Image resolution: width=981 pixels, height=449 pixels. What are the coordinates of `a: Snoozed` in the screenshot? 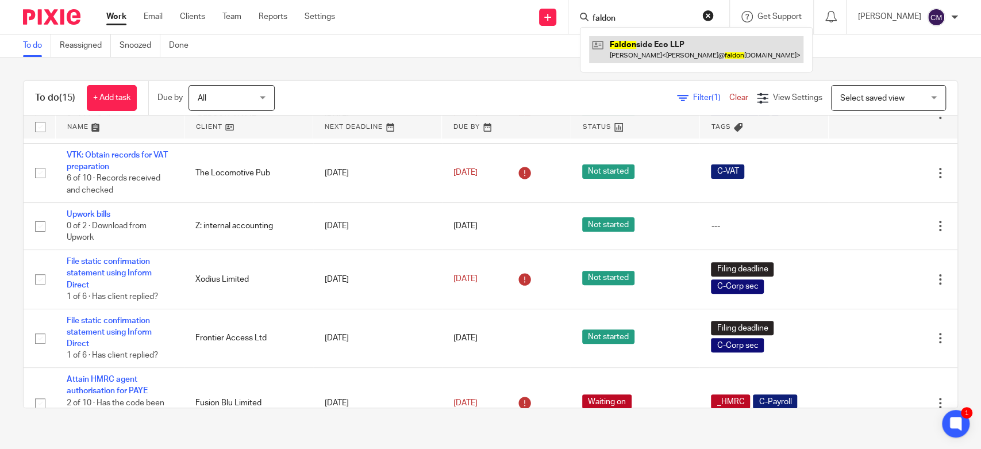 It's located at (140, 45).